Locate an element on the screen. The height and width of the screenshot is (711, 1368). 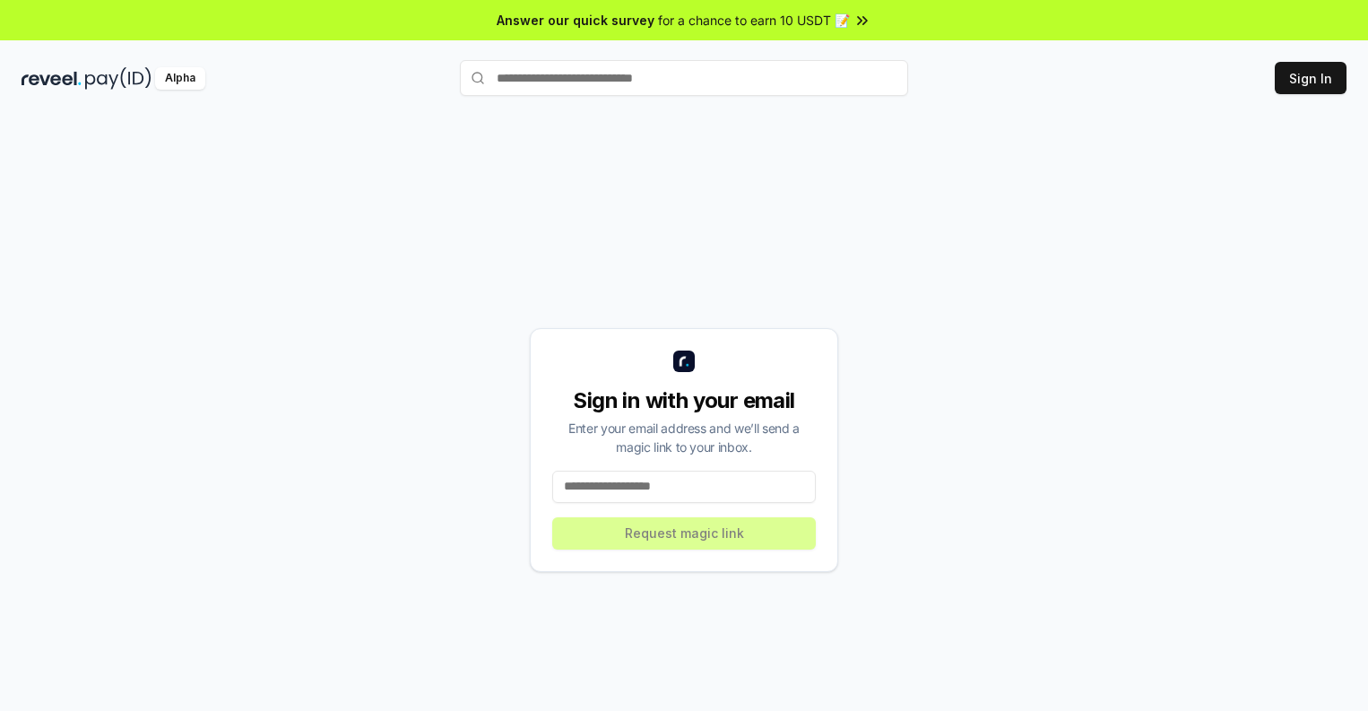
div: Enter your email address and we’ll send a magic link to your inbox. is located at coordinates (684, 437).